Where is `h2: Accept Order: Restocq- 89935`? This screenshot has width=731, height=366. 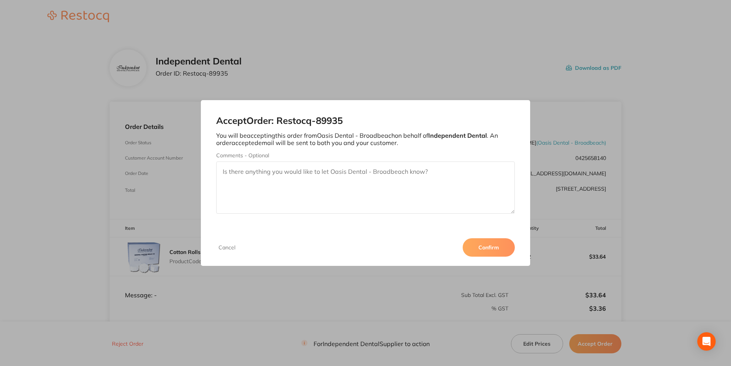 h2: Accept Order: Restocq- 89935 is located at coordinates (365, 121).